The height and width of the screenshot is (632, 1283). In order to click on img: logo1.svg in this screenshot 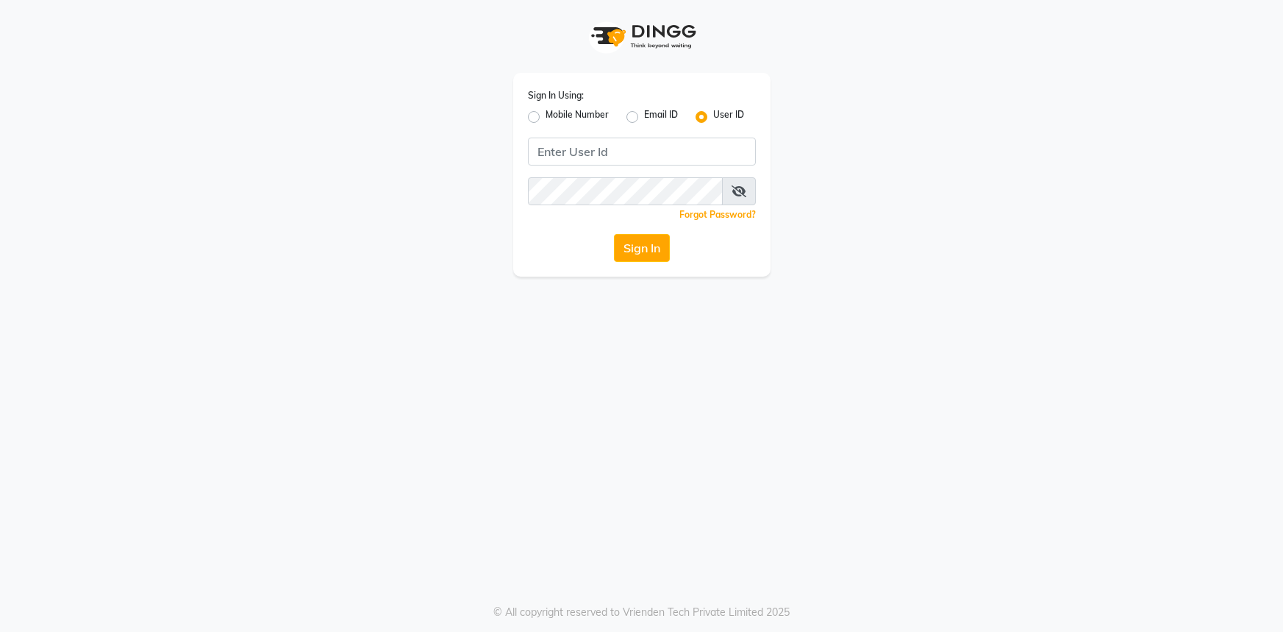, I will do `click(642, 36)`.